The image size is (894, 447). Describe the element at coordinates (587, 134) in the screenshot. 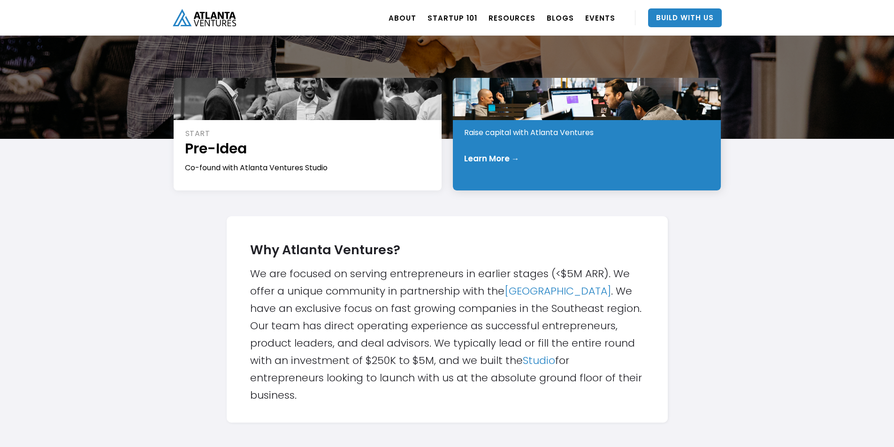

I see `a: INVESTEarly StageRaise capital with Atlanta VenturesLearn More →` at that location.